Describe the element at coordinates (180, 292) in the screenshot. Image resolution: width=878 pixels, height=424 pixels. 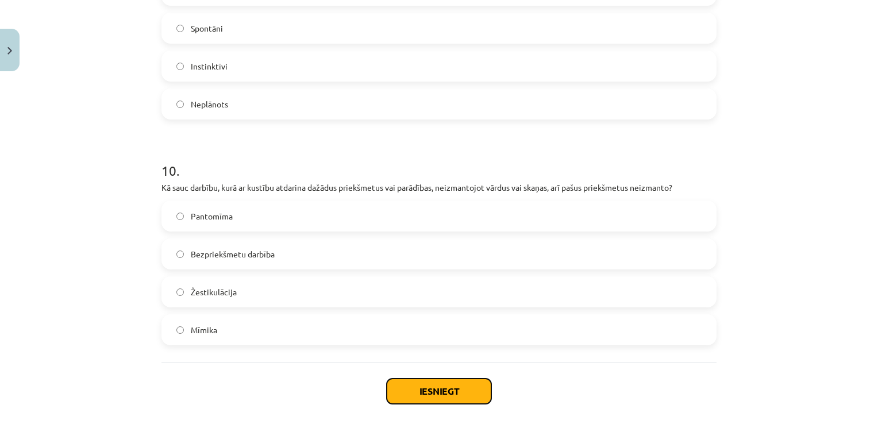
I see `input: Žestikulācija` at that location.